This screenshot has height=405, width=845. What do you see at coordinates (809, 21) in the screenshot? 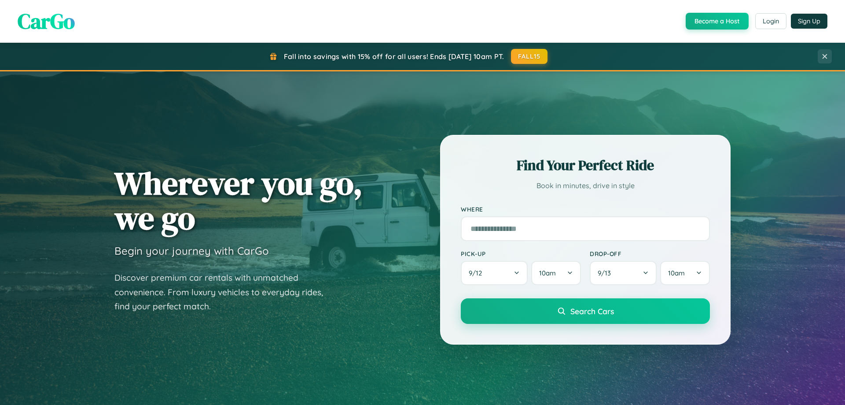
I see `button: Sign Up` at bounding box center [809, 21].